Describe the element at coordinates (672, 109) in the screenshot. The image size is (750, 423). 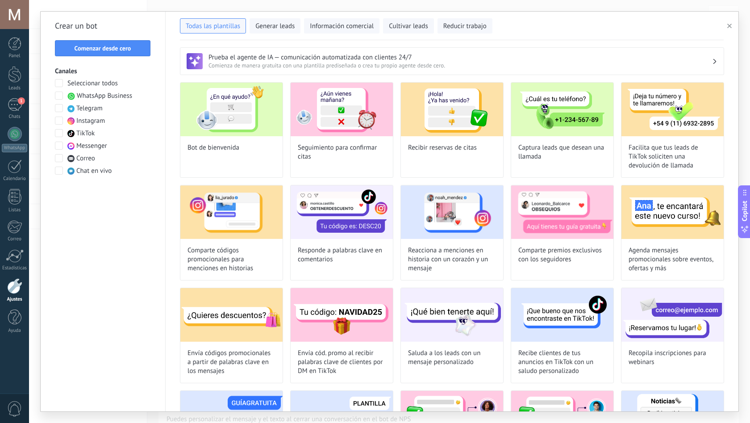
I see `img: Facilita que tus leads de TikTok soliciten una devolución de llamada` at that location.